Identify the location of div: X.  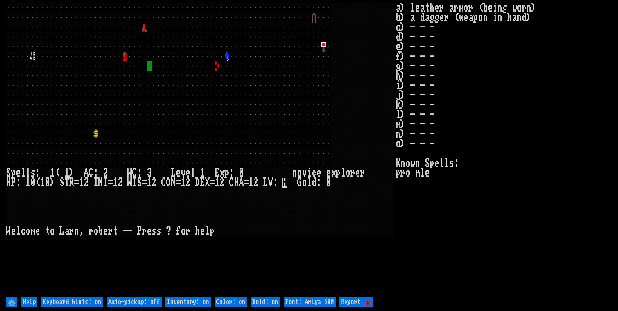
(207, 183).